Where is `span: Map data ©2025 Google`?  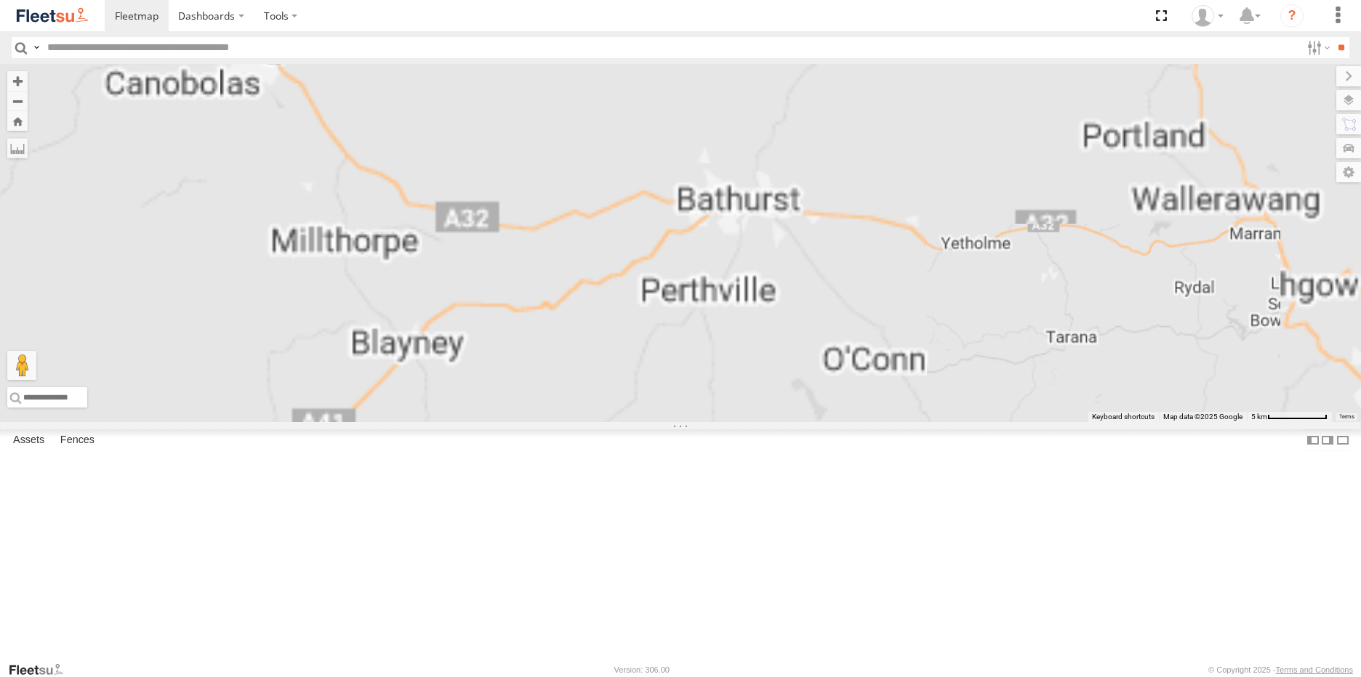
span: Map data ©2025 Google is located at coordinates (1202, 417).